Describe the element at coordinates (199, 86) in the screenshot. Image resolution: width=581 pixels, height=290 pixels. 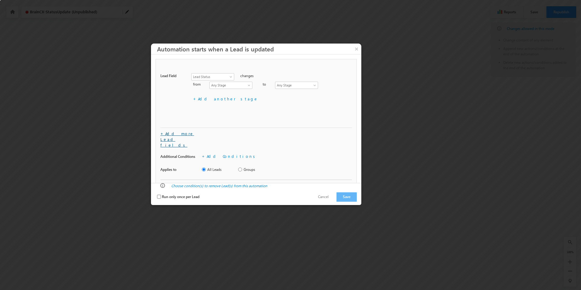
I see `div: from` at that location.